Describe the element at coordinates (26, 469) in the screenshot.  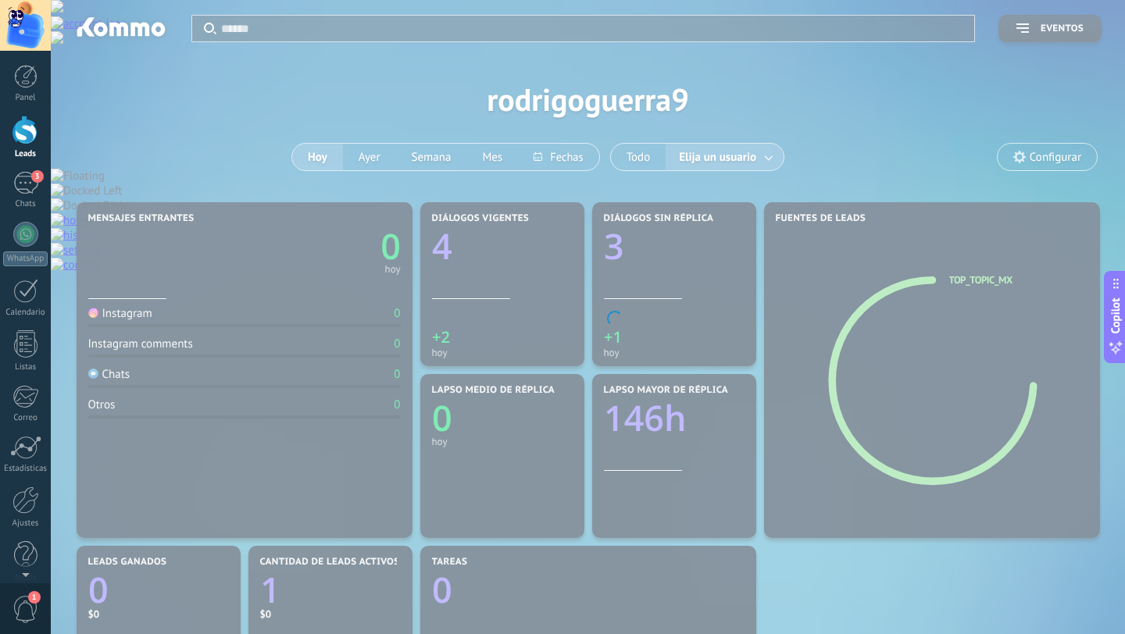
I see `div: Estadísticas` at that location.